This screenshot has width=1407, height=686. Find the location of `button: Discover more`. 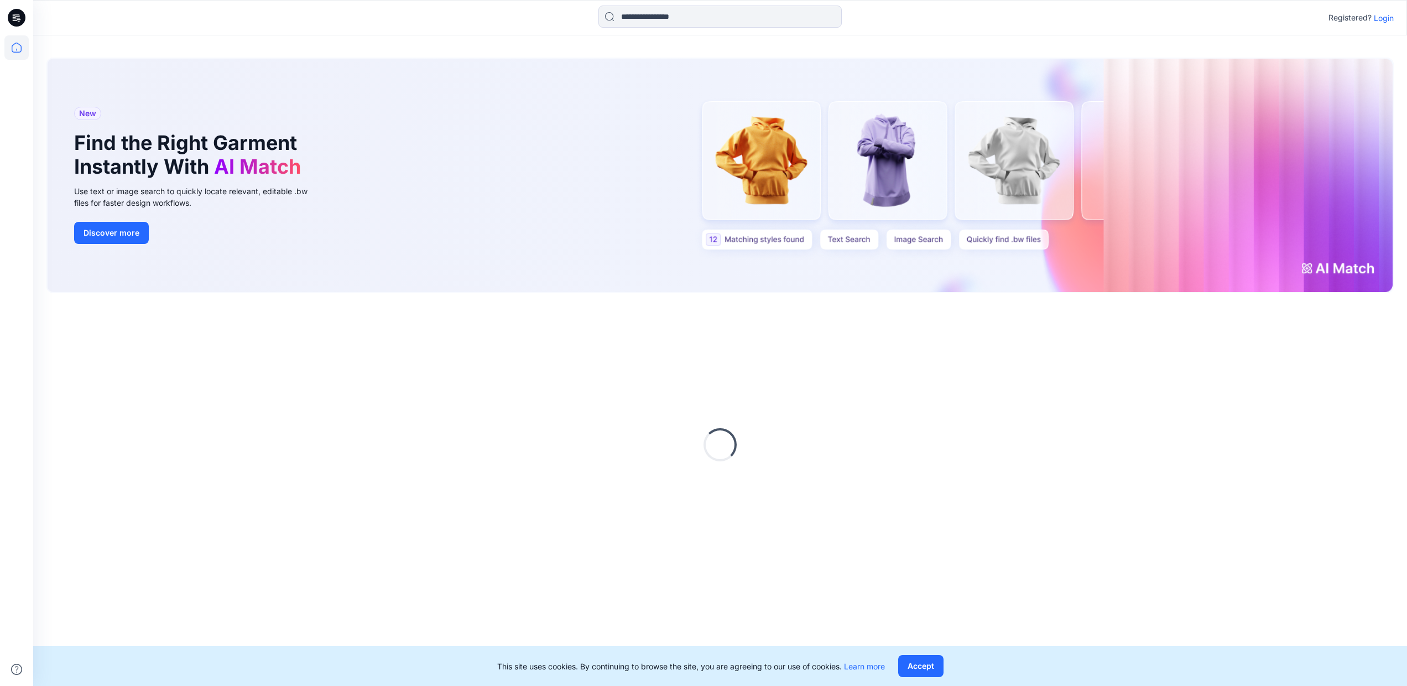

button: Discover more is located at coordinates (111, 233).